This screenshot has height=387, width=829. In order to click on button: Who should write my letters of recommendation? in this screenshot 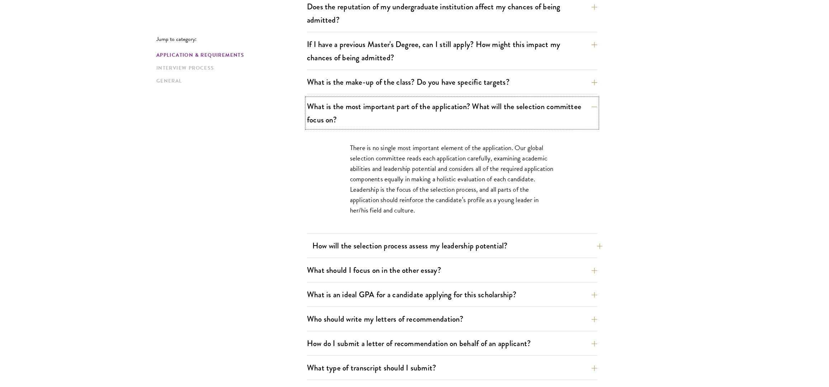, I will do `click(452, 318)`.